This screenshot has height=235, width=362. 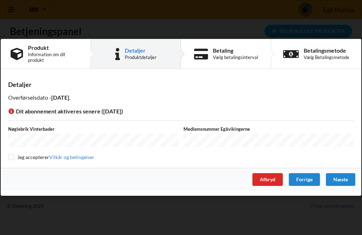 I want to click on div: Information om dit produkt, so click(x=54, y=58).